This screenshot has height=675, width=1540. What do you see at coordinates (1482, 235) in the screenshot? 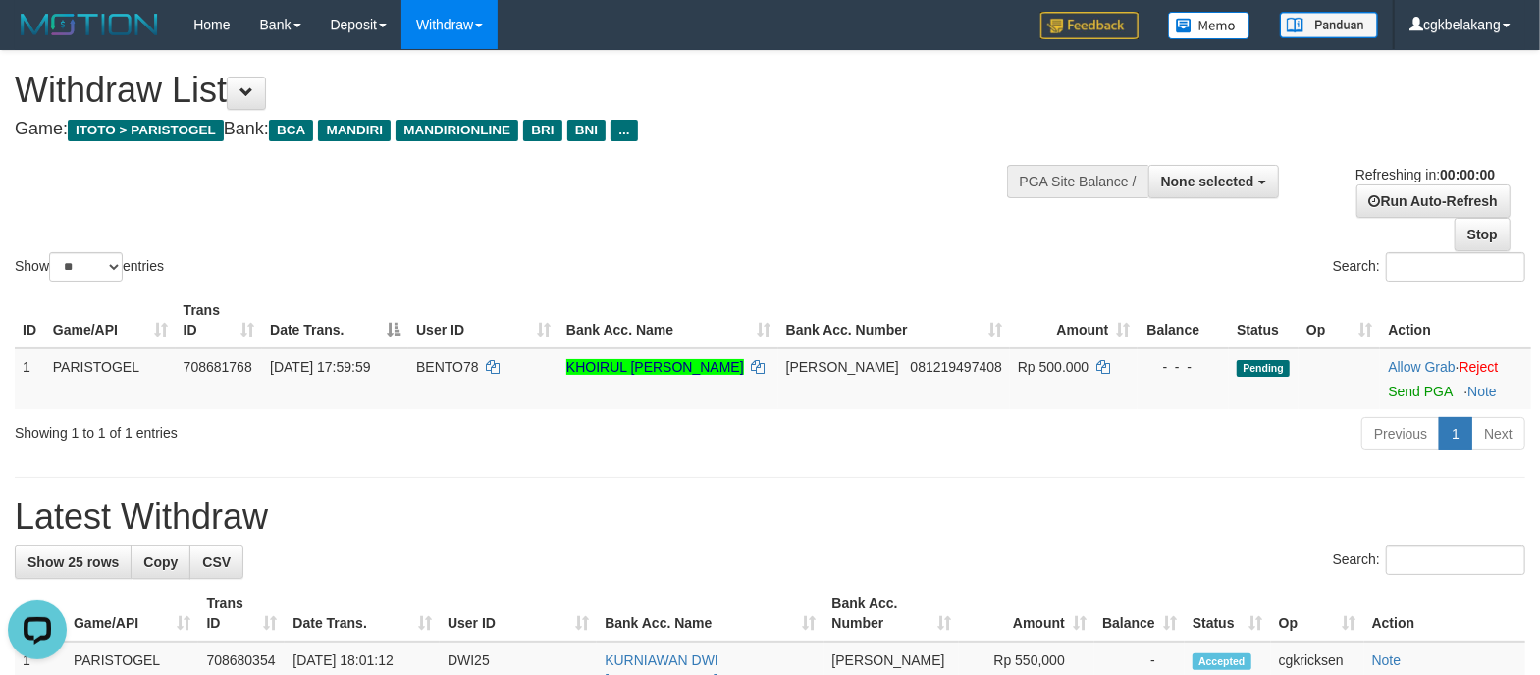
I see `a: Stop` at bounding box center [1482, 235].